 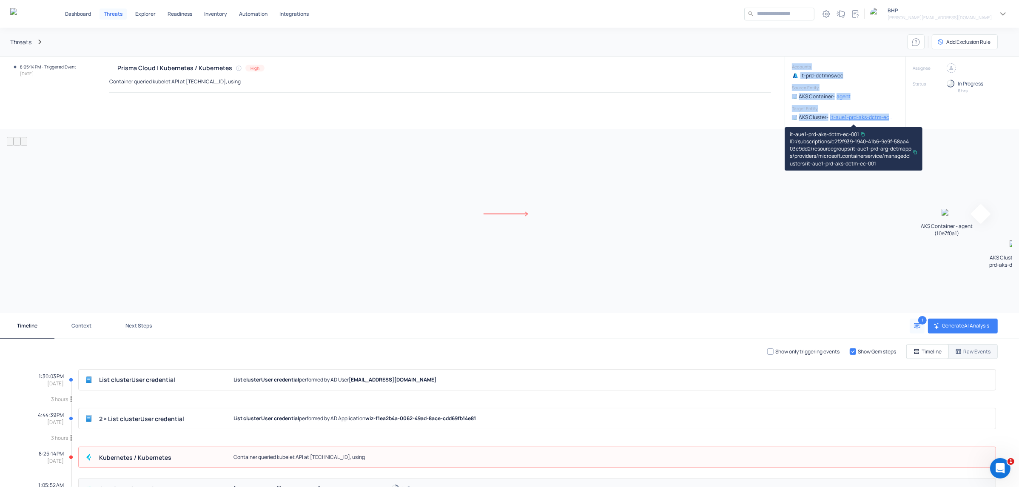 What do you see at coordinates (877, 351) in the screenshot?
I see `p: Show Gem steps` at bounding box center [877, 351].